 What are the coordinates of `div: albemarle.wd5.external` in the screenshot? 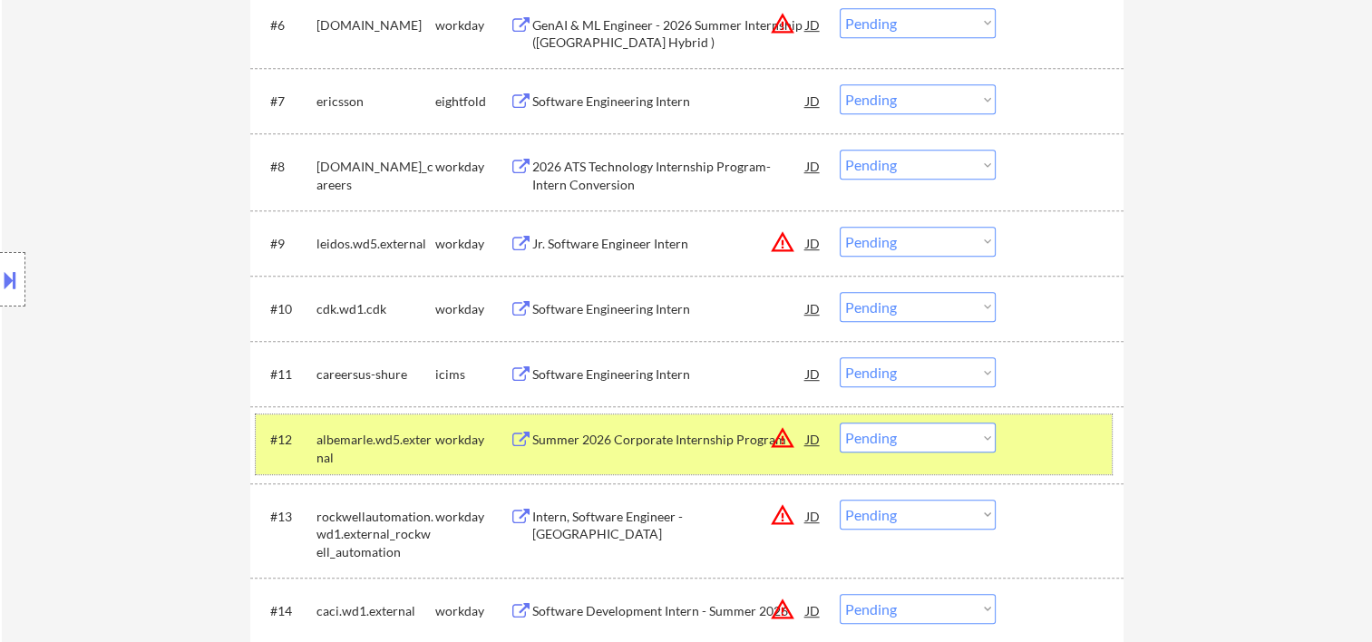 It's located at (375, 448).